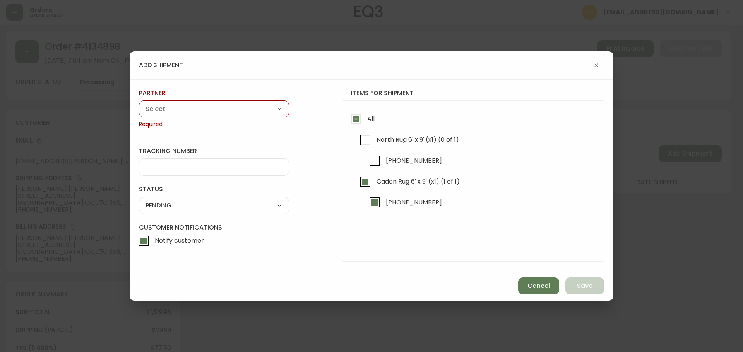 Image resolution: width=743 pixels, height=352 pixels. I want to click on span: Notify customer, so click(179, 241).